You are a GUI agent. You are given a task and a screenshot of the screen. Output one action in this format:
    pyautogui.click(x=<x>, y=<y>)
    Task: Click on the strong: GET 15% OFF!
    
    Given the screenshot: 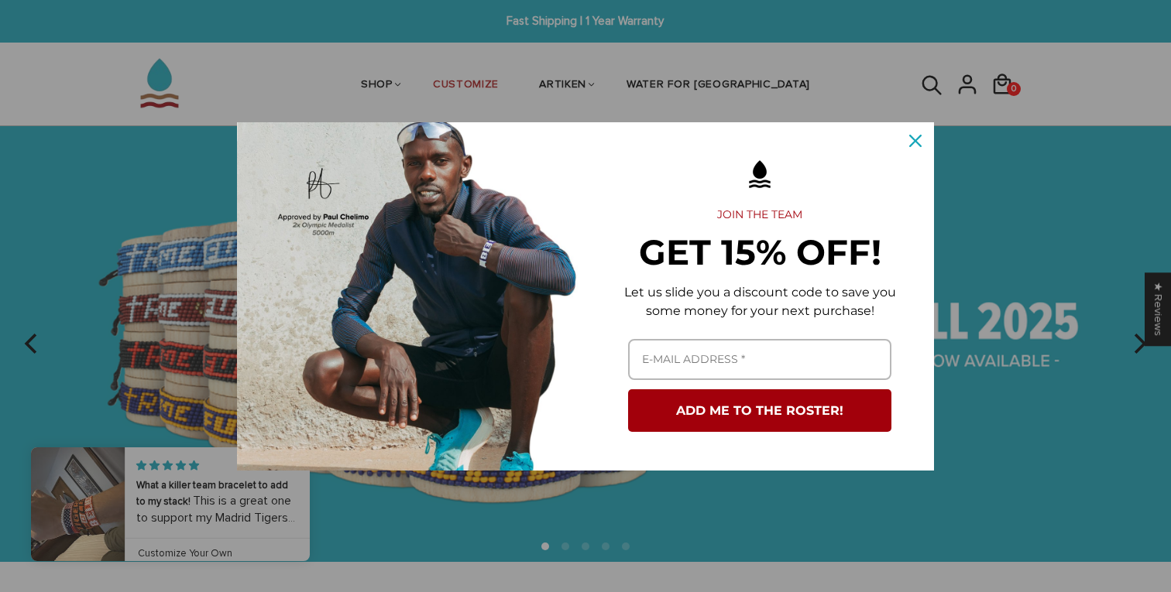 What is the action you would take?
    pyautogui.click(x=760, y=252)
    